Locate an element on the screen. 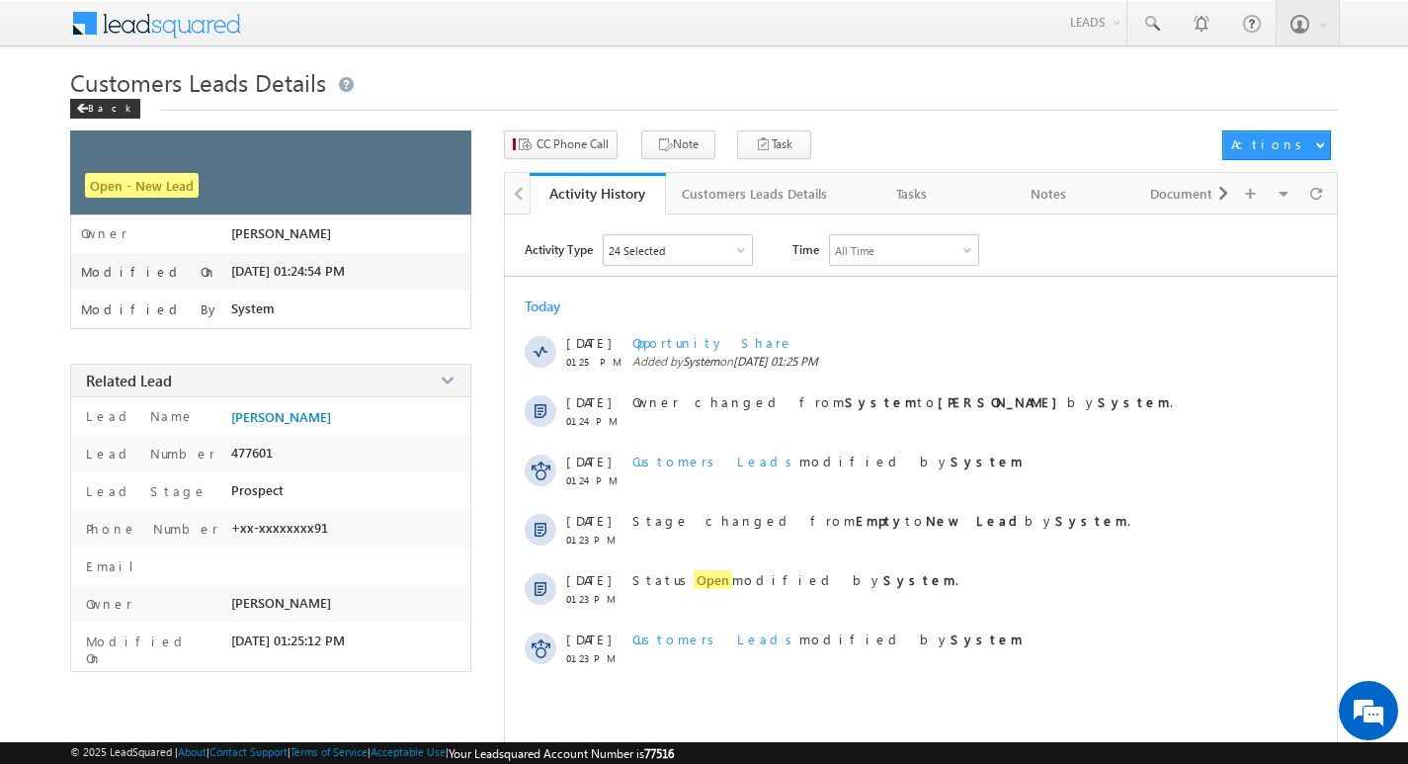  button: Note is located at coordinates (678, 144).